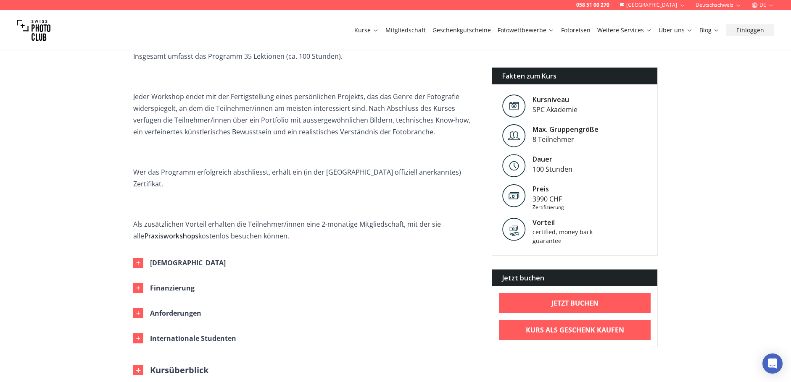 Image resolution: width=791 pixels, height=382 pixels. Describe the element at coordinates (675, 30) in the screenshot. I see `a: Über uns` at that location.